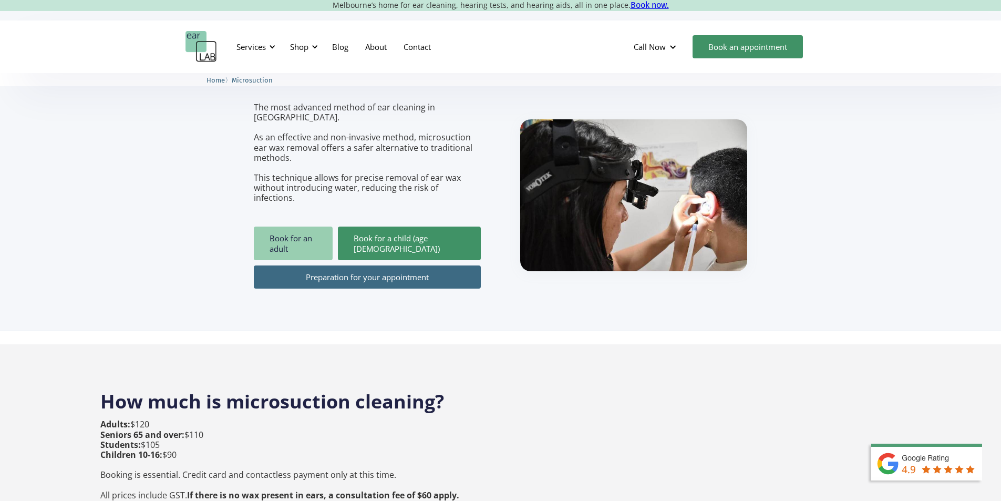 The height and width of the screenshot is (501, 1001). I want to click on strong: Children 10-16:, so click(131, 455).